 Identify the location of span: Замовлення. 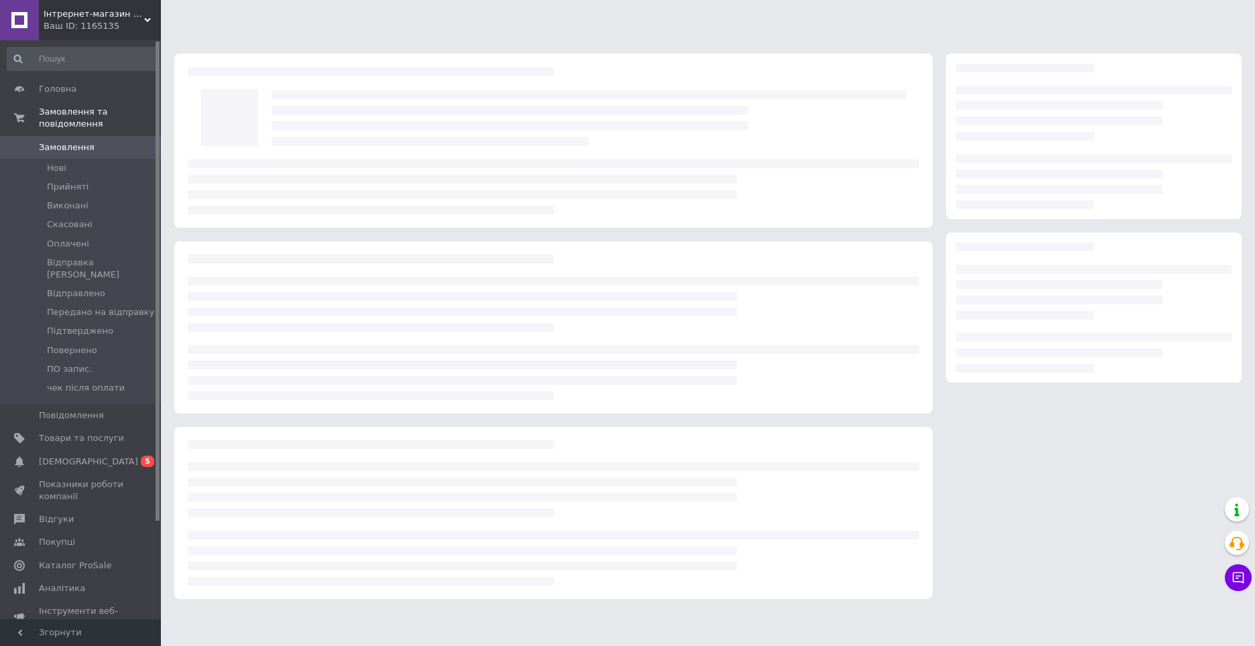
(66, 148).